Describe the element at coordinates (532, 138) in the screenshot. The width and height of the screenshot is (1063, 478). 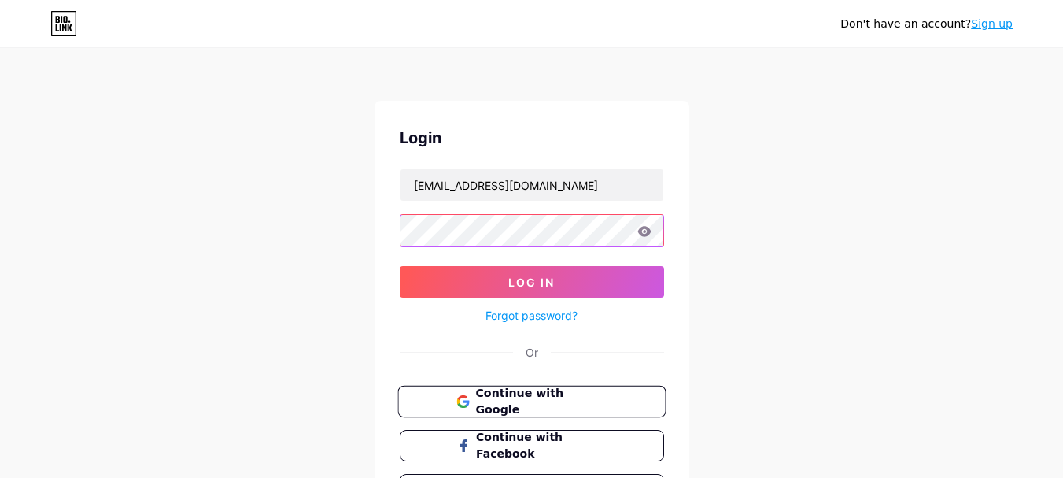
I see `div: Login` at that location.